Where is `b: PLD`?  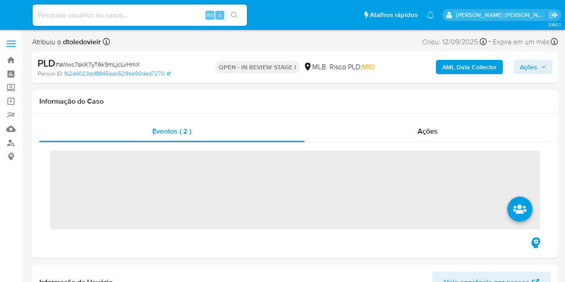
b: PLD is located at coordinates (46, 63).